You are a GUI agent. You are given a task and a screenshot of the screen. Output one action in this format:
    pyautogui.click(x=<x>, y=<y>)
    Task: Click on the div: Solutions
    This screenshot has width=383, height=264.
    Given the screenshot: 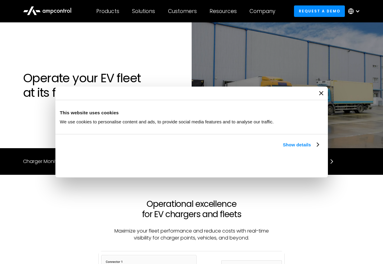 What is the action you would take?
    pyautogui.click(x=143, y=11)
    